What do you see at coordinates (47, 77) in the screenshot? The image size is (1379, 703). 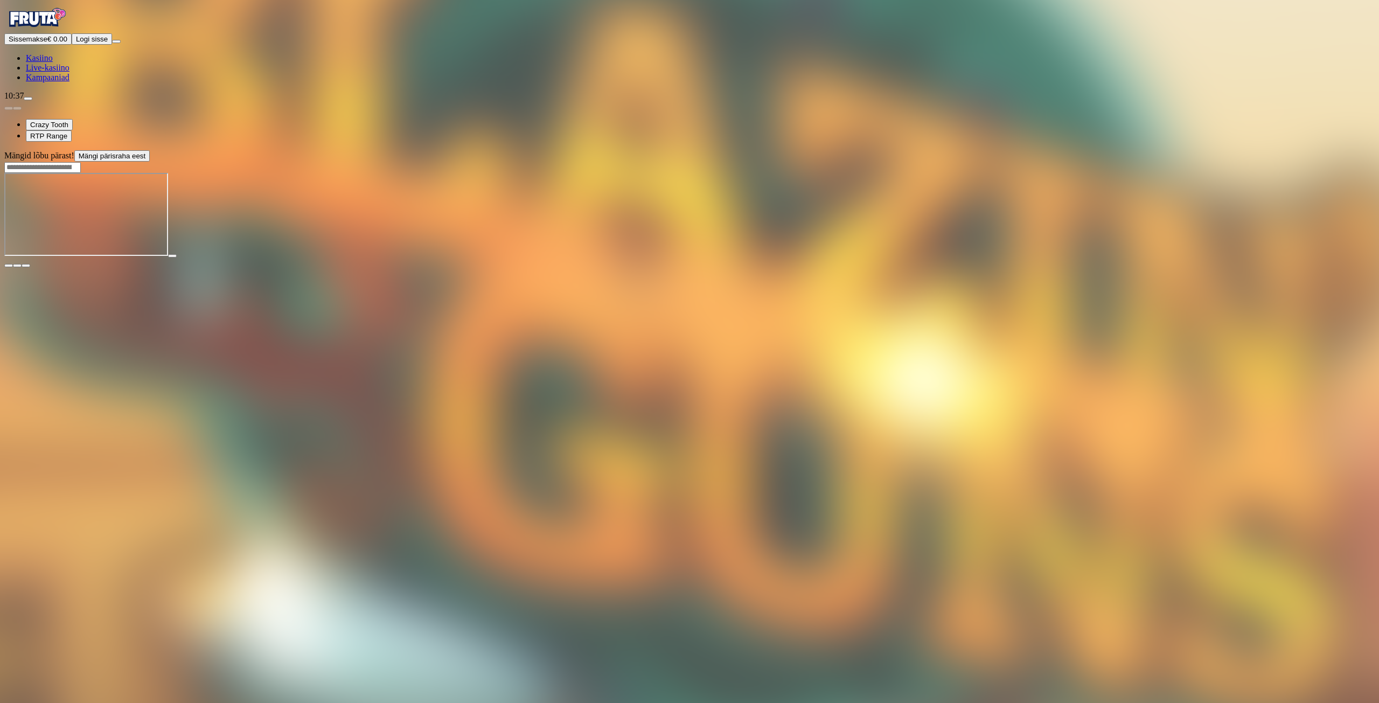 I see `span: Kampaaniad` at bounding box center [47, 77].